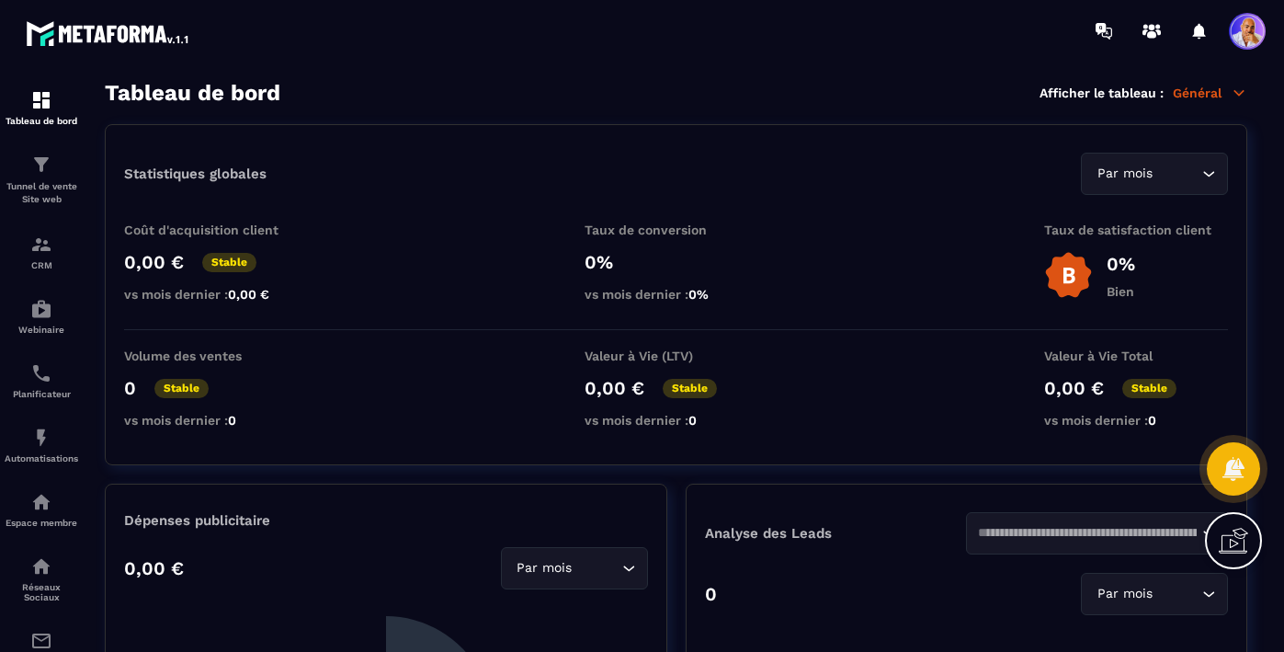 Image resolution: width=1284 pixels, height=652 pixels. Describe the element at coordinates (836, 533) in the screenshot. I see `p: Analyse des Leads` at that location.